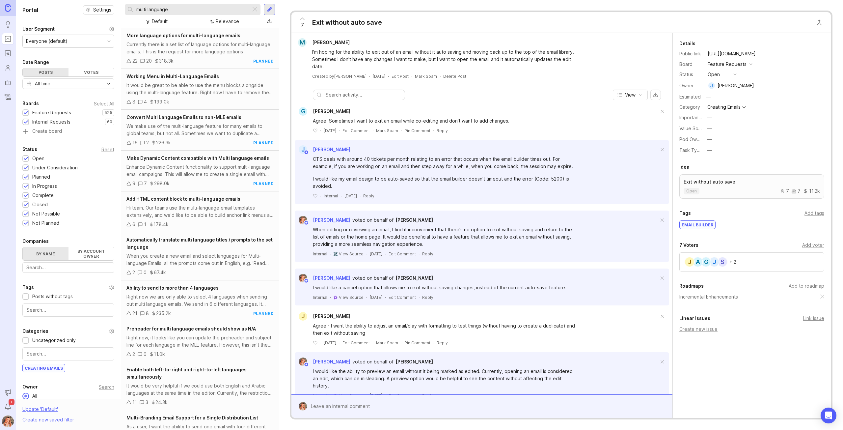  I want to click on div: Update ' Default ', so click(40, 410).